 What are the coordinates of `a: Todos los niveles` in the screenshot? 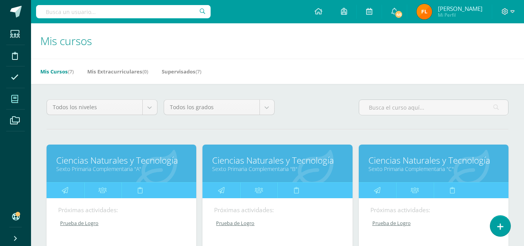 It's located at (102, 107).